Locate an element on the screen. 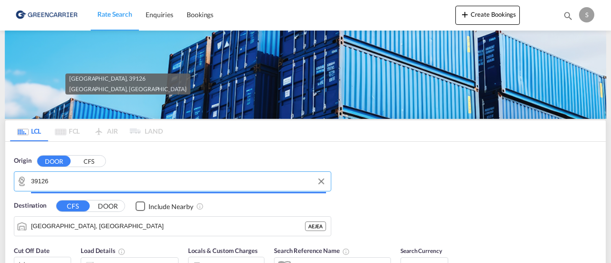  input: Search by Door is located at coordinates (178, 181).